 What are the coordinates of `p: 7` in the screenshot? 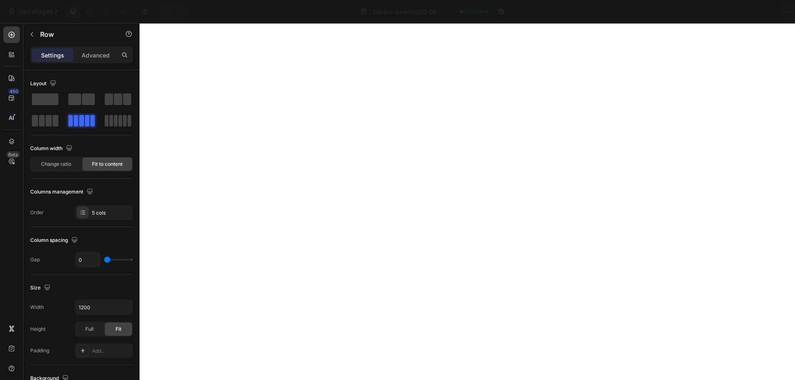 It's located at (56, 12).